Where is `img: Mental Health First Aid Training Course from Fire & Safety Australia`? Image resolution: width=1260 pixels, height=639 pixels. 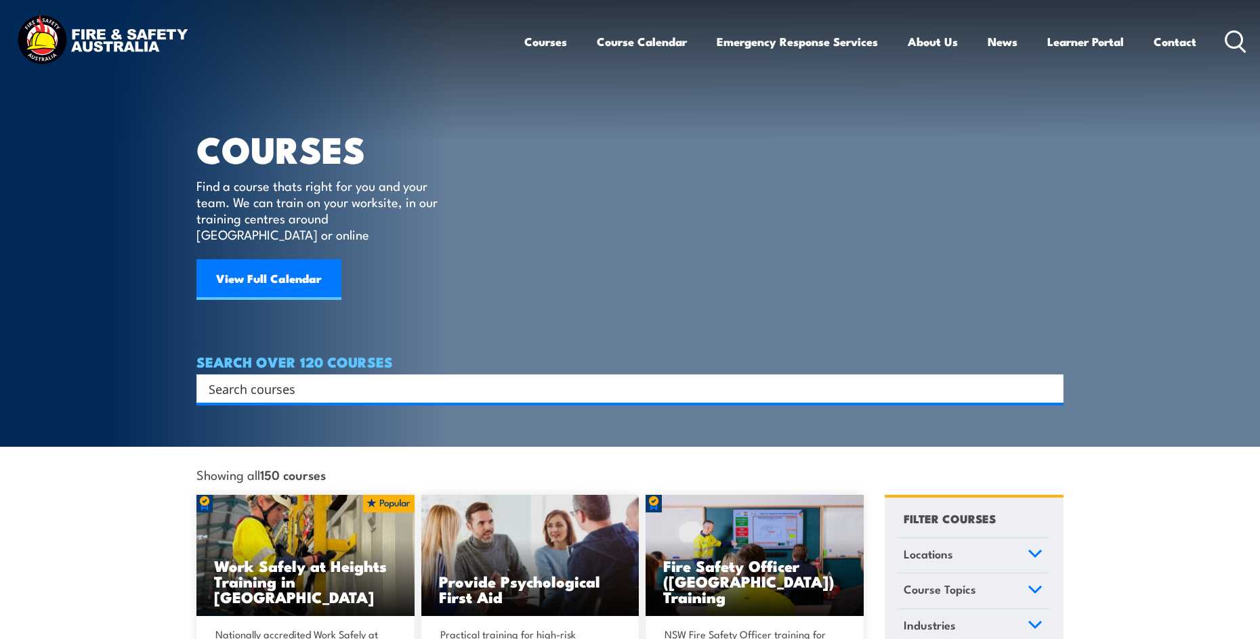 img: Mental Health First Aid Training Course from Fire & Safety Australia is located at coordinates (530, 556).